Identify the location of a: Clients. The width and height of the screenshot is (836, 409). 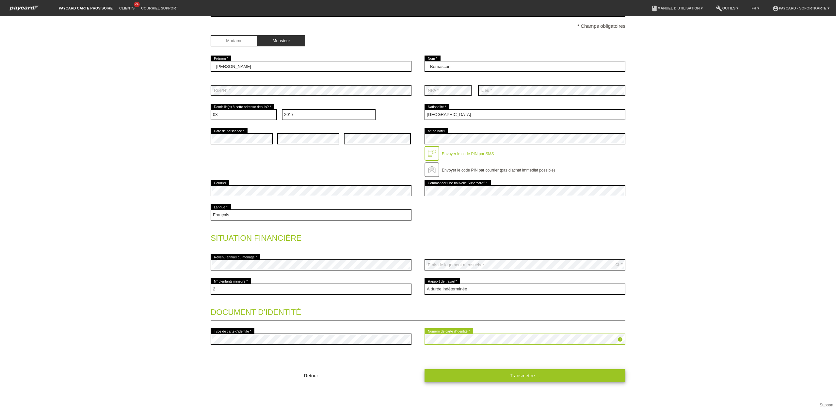
(127, 8).